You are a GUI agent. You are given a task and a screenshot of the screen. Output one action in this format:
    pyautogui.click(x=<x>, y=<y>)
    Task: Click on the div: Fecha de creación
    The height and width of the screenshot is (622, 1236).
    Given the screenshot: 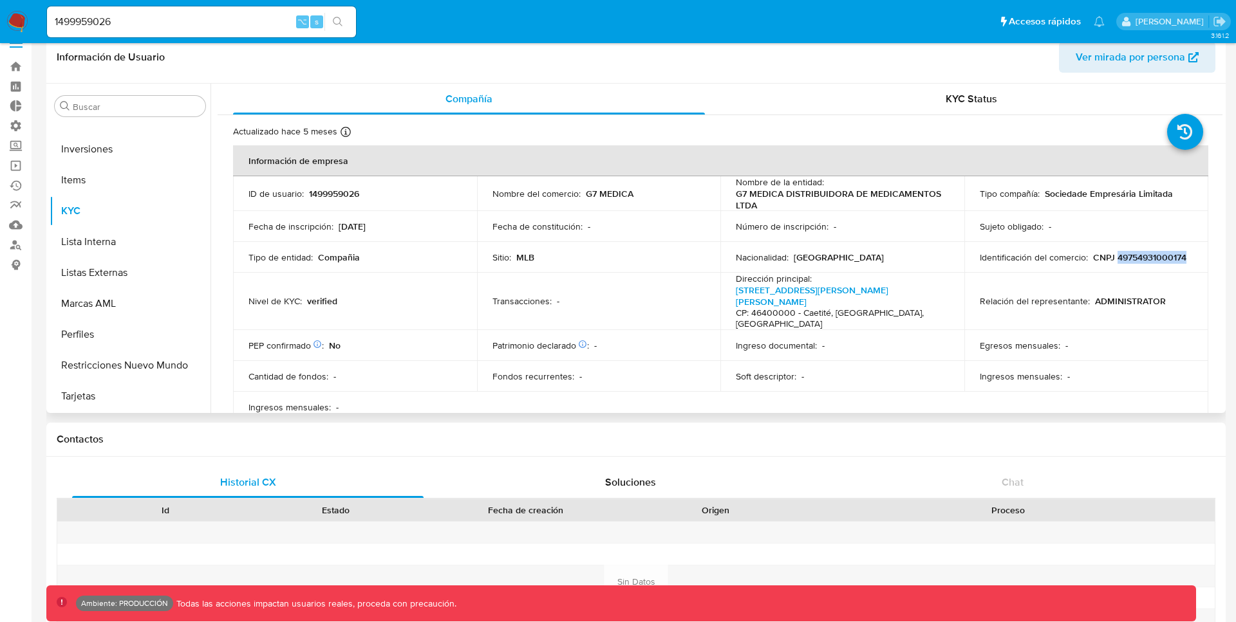 What is the action you would take?
    pyautogui.click(x=525, y=510)
    